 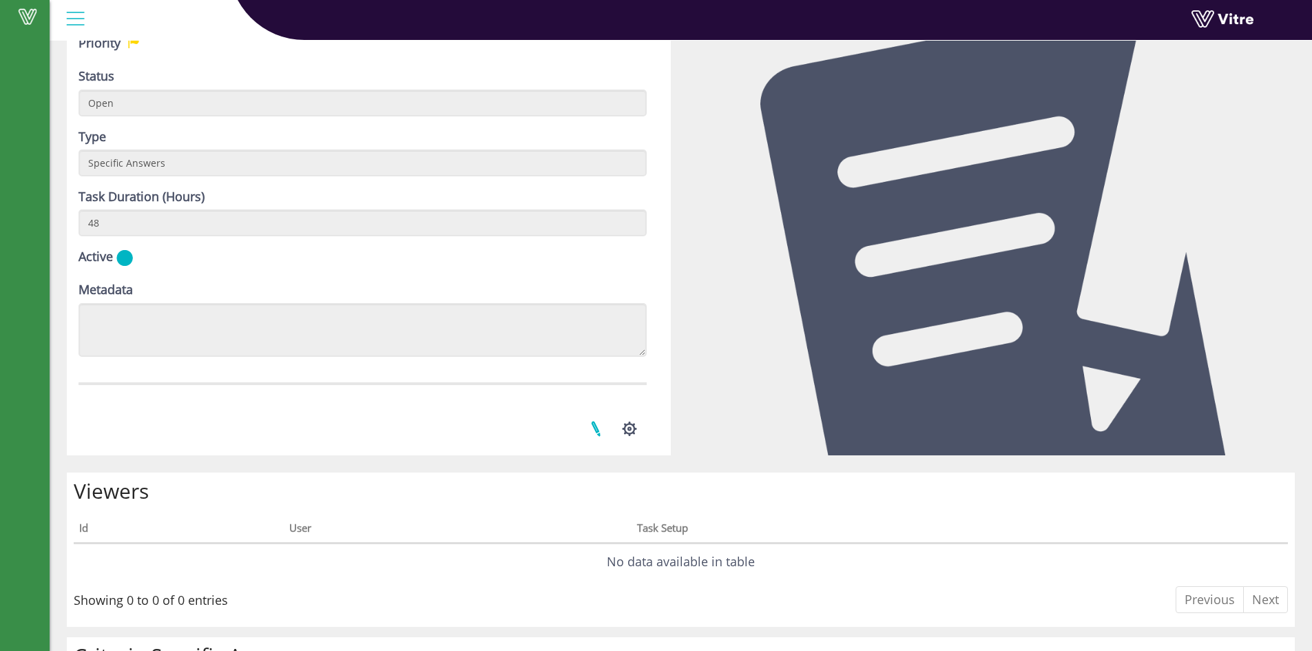 What do you see at coordinates (959, 530) in the screenshot?
I see `th: Task Setup` at bounding box center [959, 530].